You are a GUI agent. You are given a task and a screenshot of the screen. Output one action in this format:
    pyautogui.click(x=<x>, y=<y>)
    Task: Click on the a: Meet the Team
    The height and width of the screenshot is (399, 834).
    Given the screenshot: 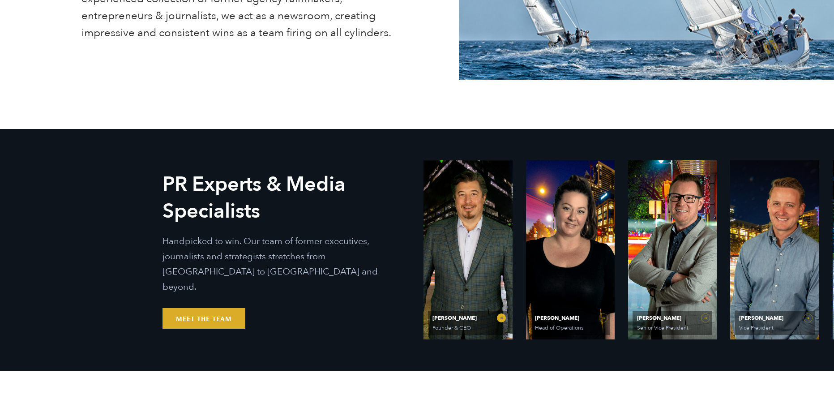 What is the action you would take?
    pyautogui.click(x=204, y=318)
    